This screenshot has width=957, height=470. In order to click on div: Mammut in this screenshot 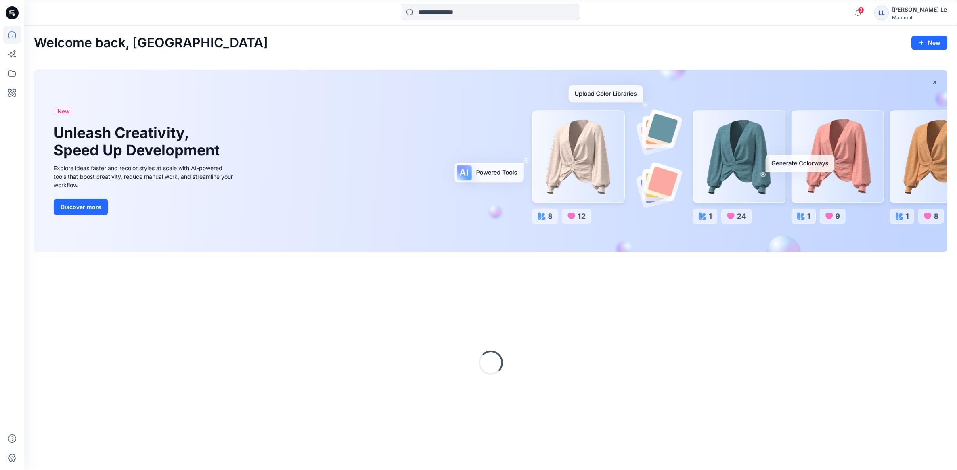, I will do `click(919, 17)`.